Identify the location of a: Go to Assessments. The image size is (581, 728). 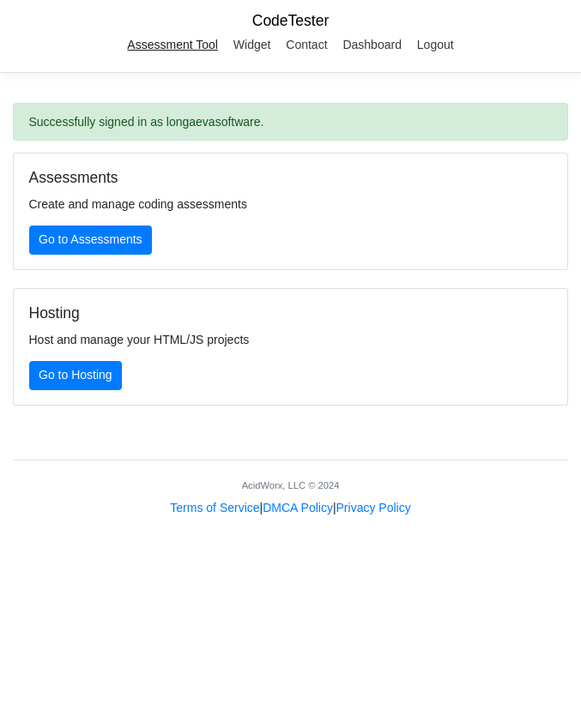
(91, 240).